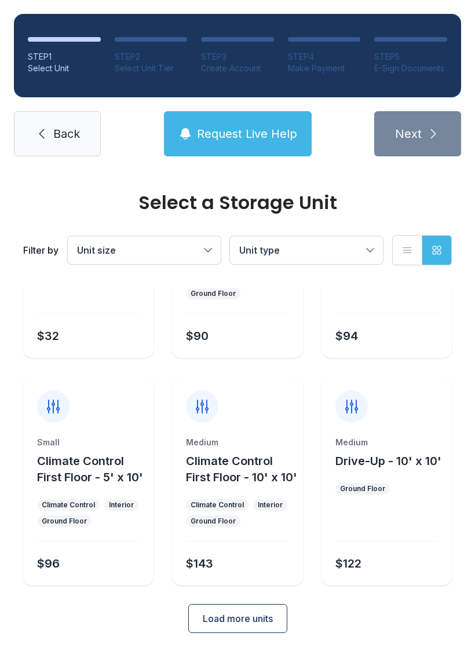 The width and height of the screenshot is (475, 655). I want to click on div: $96, so click(48, 564).